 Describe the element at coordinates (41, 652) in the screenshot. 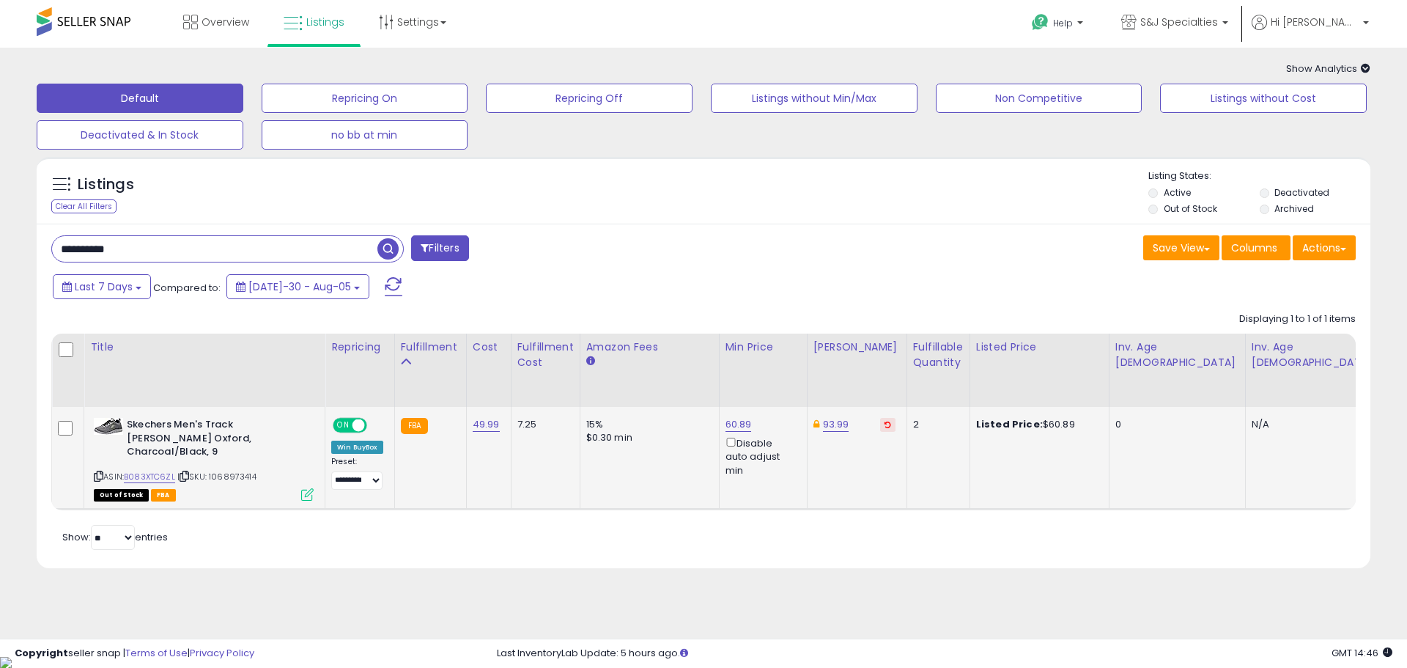

I see `strong: Copyright` at that location.